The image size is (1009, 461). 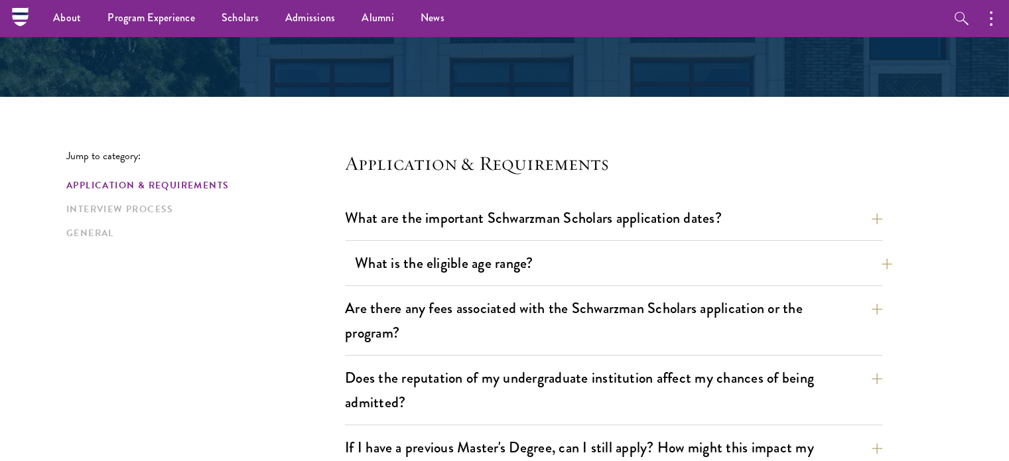 What do you see at coordinates (206, 156) in the screenshot?
I see `p: Jump to category:` at bounding box center [206, 156].